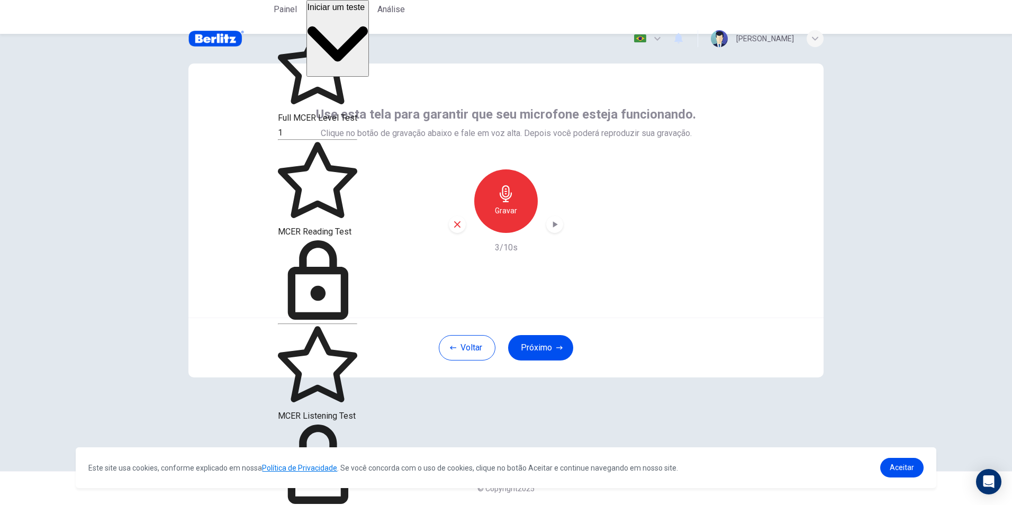 Image resolution: width=1012 pixels, height=505 pixels. Describe the element at coordinates (505, 467) in the screenshot. I see `div: cookieconsent` at that location.